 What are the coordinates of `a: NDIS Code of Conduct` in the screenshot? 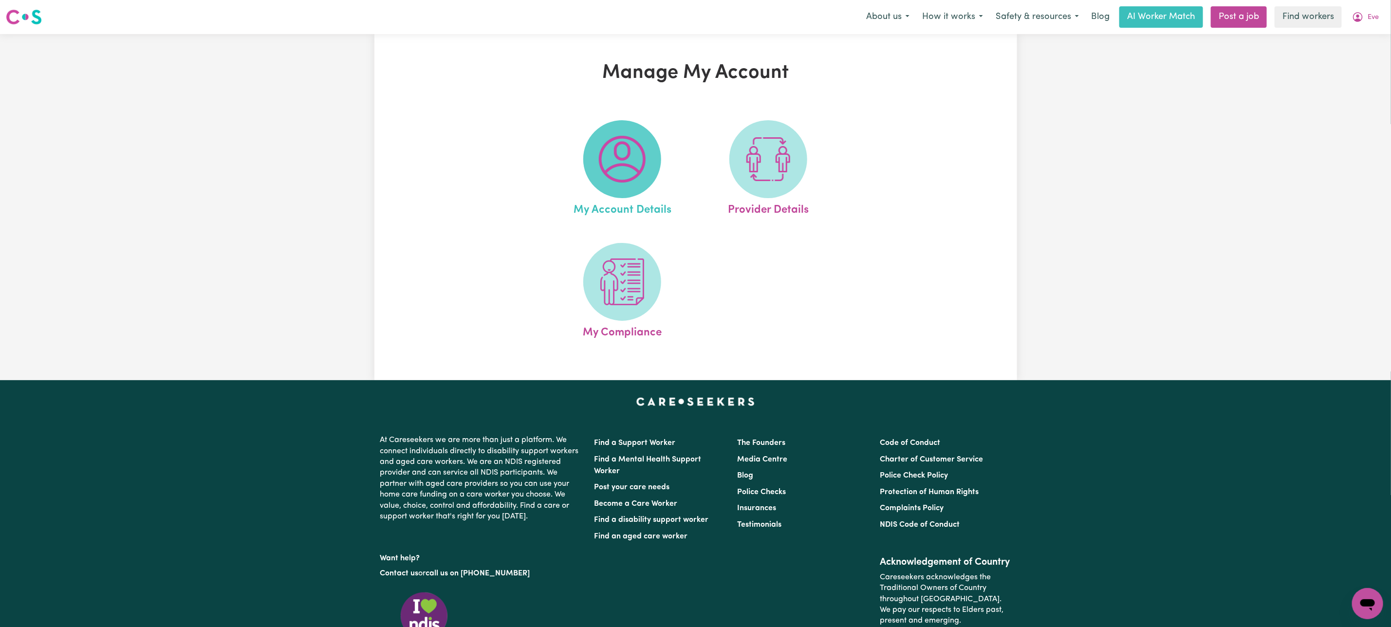 It's located at (920, 525).